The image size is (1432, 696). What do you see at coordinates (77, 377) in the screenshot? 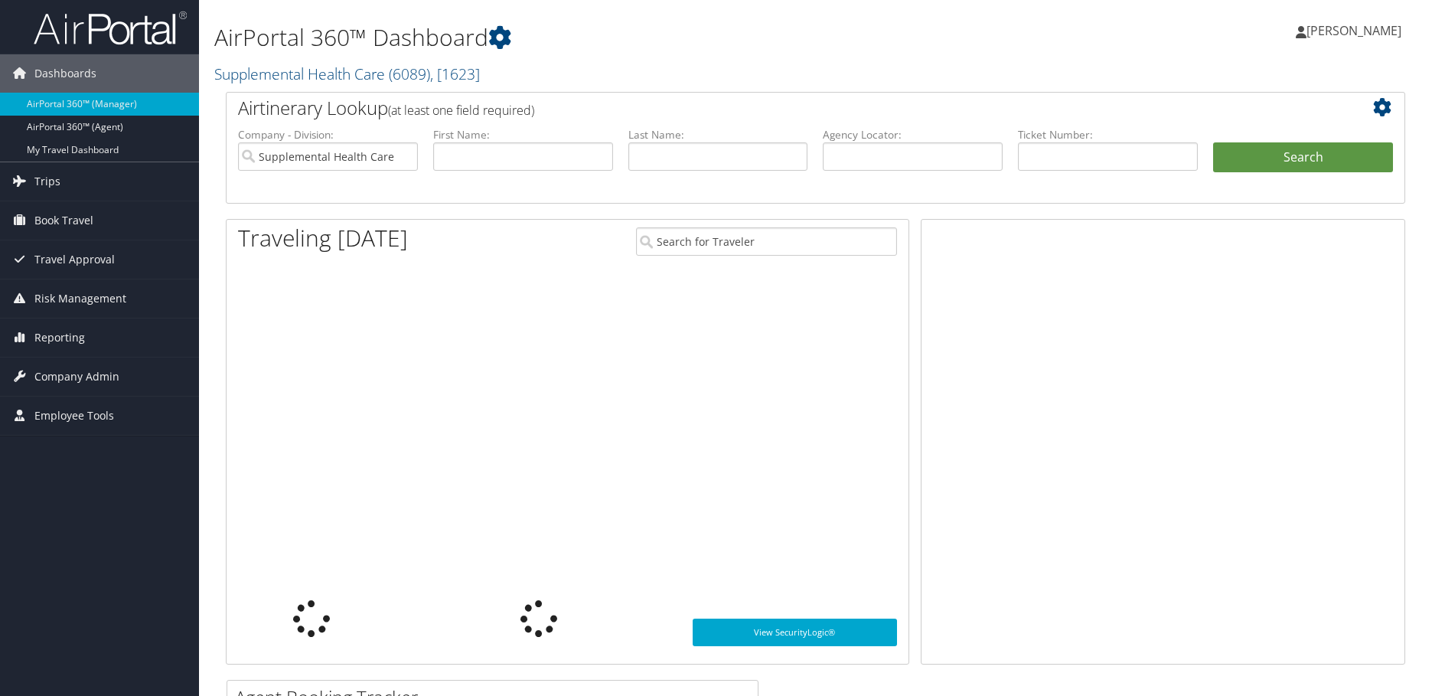
I see `span: Company Admin` at bounding box center [77, 377].